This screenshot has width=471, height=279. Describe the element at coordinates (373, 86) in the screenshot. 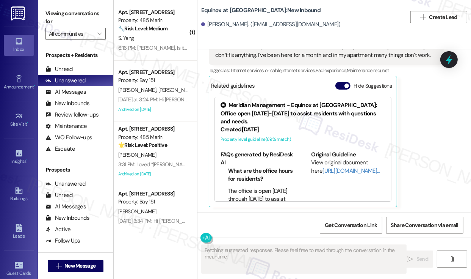

I see `label: Hide Suggestions` at that location.